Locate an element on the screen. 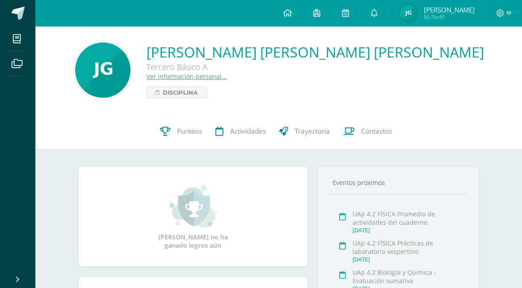 Image resolution: width=522 pixels, height=288 pixels. div: UAp 4.2 FÍSICA Prácticas de laboratorio vespertino is located at coordinates (409, 247).